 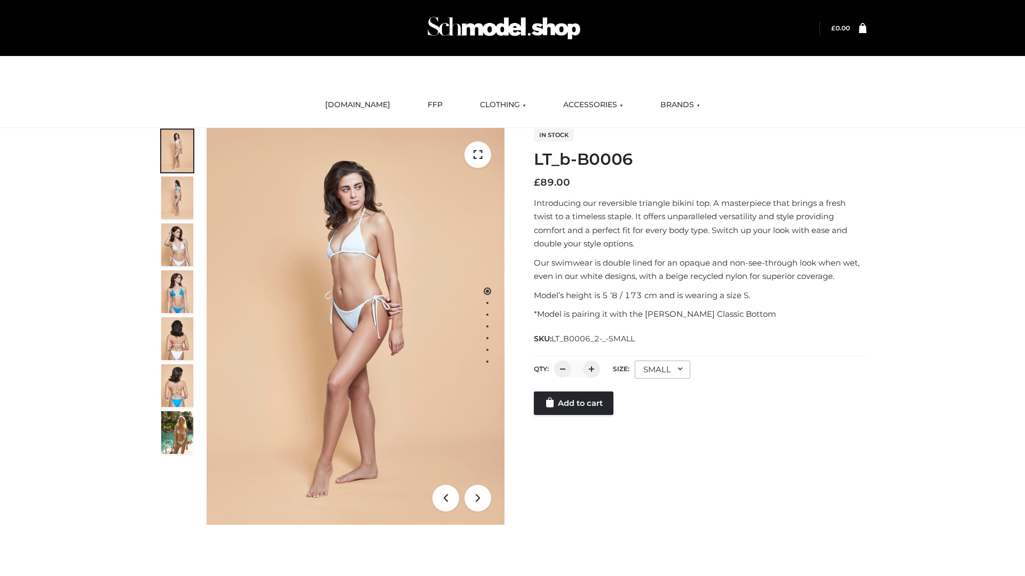 I want to click on label: QTY:, so click(x=541, y=369).